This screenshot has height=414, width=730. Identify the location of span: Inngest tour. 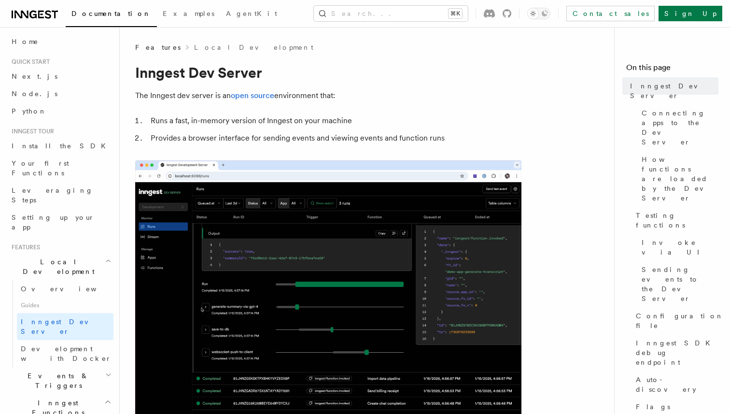
(31, 131).